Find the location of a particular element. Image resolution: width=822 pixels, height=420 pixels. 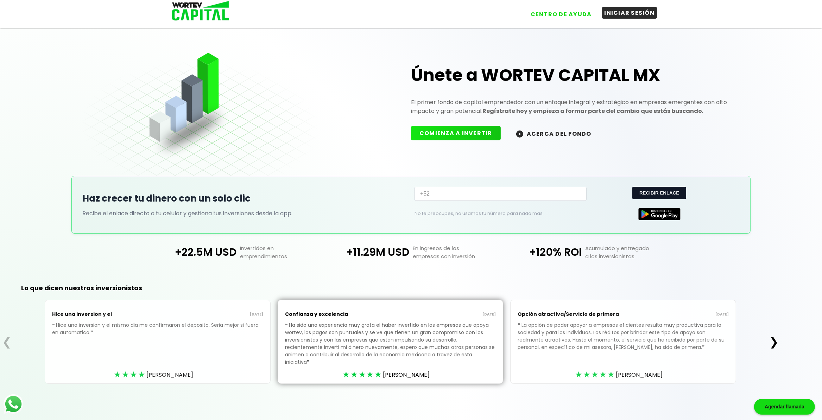

p: Ha sido una experiencia muy grata el haber invertido en las empresas que apoya wortev, los pagos ... is located at coordinates (390, 349).